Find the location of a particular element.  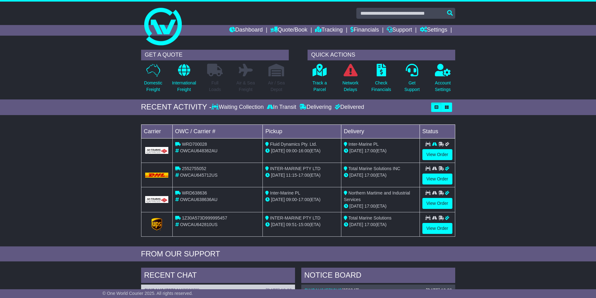

a: CheckFinancials is located at coordinates (381, 80).